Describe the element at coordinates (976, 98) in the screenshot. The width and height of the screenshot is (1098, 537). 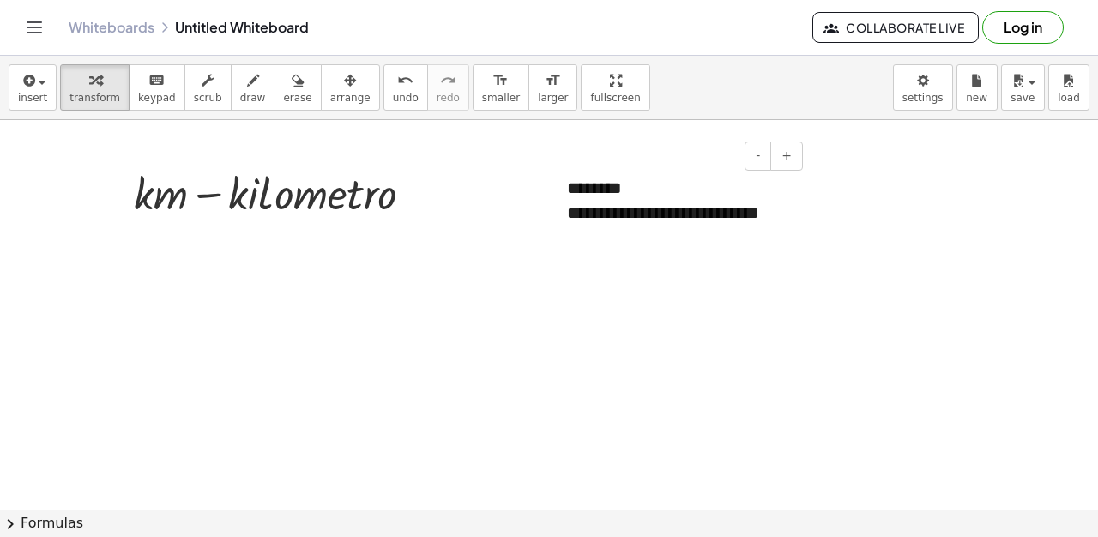
I see `span: new` at that location.